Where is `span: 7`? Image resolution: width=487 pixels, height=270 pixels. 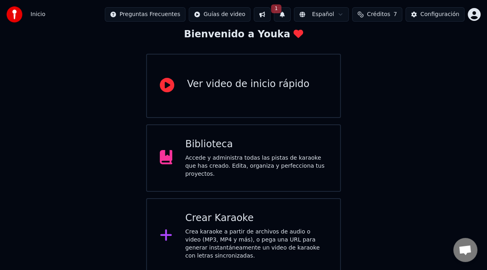
span: 7 is located at coordinates (395, 14).